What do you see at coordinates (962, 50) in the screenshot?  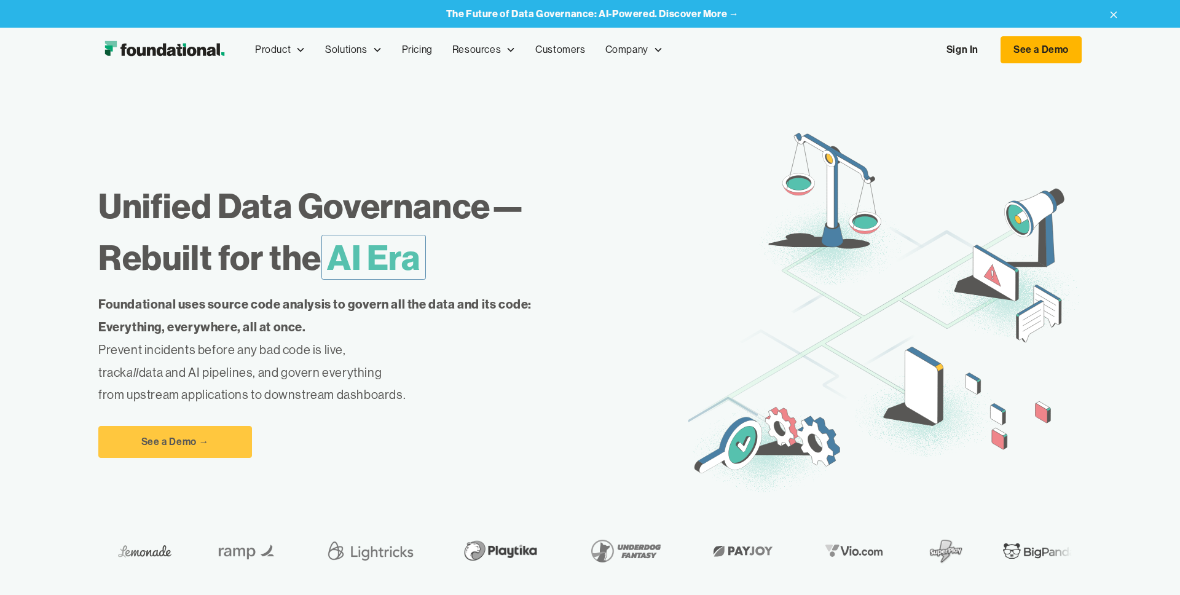 I see `a: Sign In` at bounding box center [962, 50].